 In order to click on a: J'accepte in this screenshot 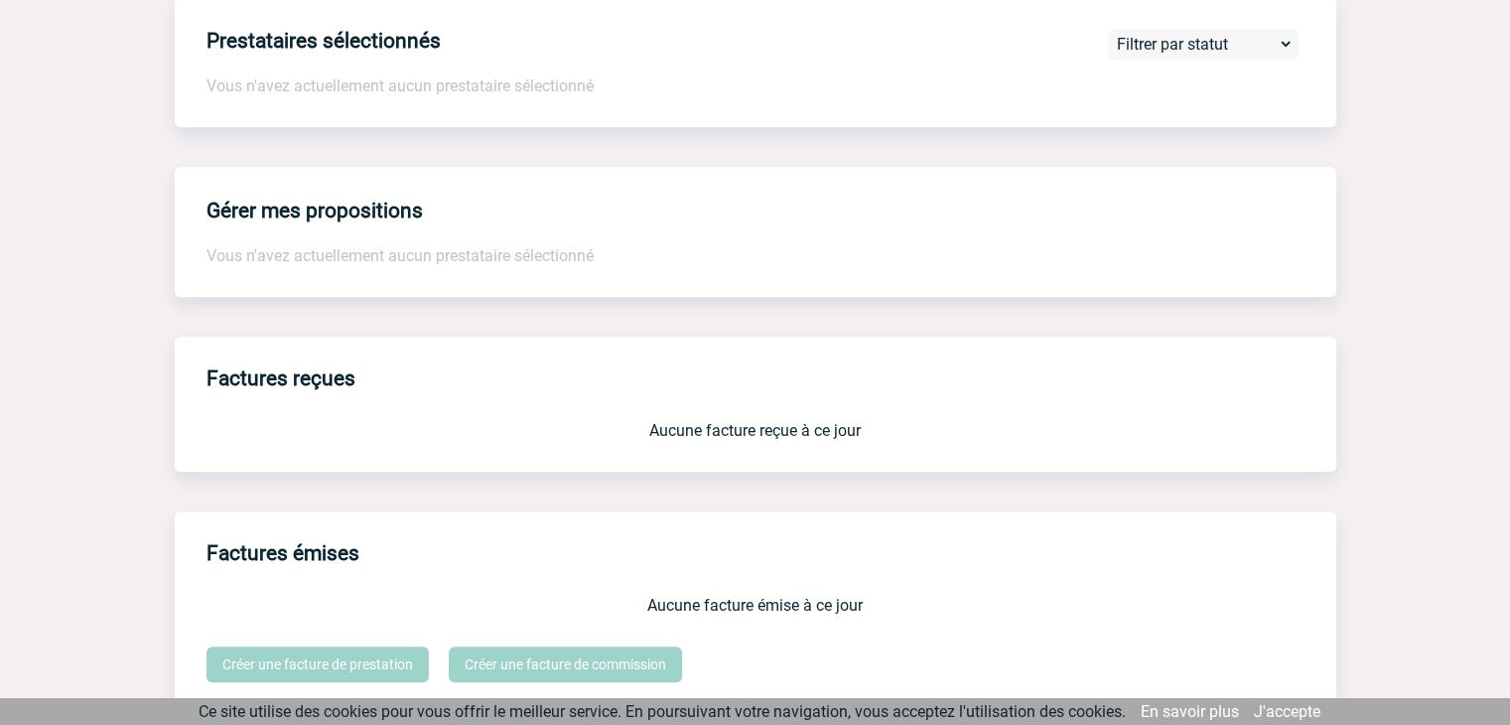, I will do `click(1287, 711)`.